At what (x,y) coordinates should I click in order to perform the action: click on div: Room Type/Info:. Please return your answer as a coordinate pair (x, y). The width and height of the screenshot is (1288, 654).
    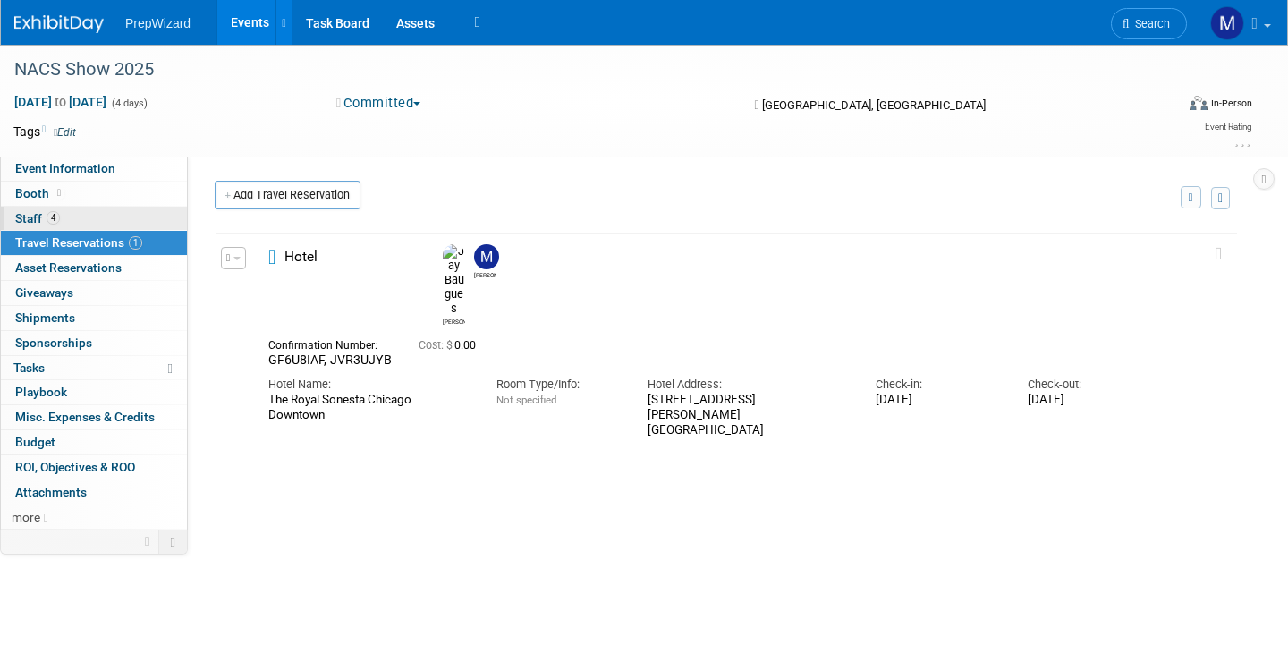
    Looking at the image, I should click on (559, 385).